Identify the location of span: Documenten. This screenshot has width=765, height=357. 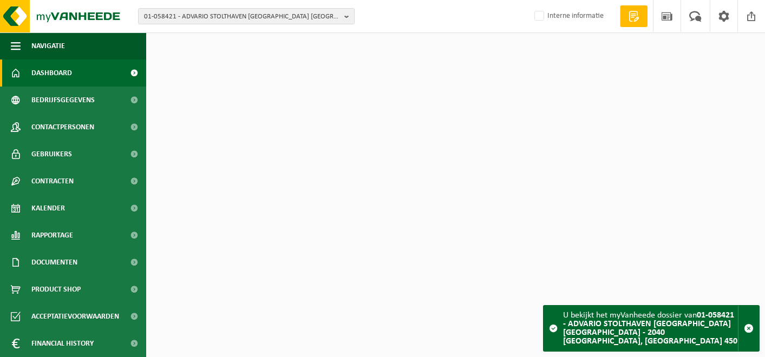
(54, 262).